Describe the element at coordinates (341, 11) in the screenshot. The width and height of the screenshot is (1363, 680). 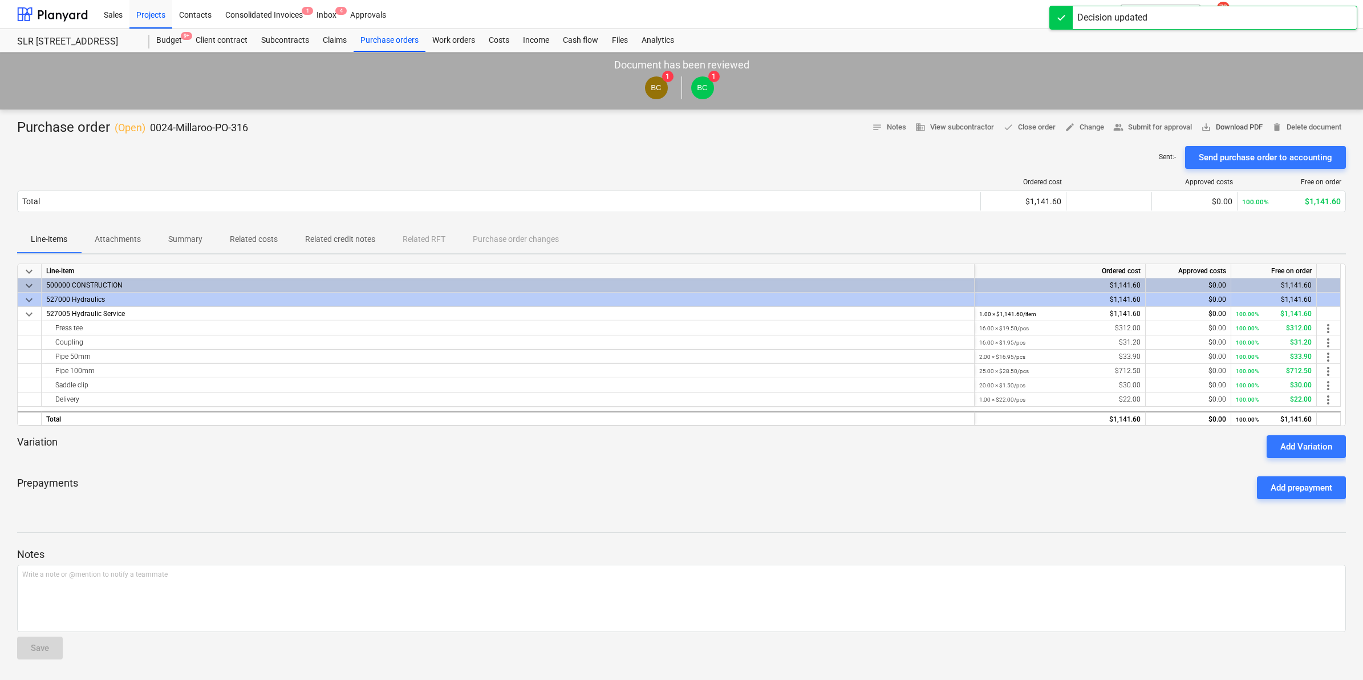
I see `span: 4` at that location.